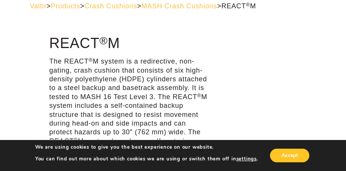 Image resolution: width=346 pixels, height=171 pixels. What do you see at coordinates (147, 147) in the screenshot?
I see `p: We are using cookies to give you the best experience on our website.` at bounding box center [147, 147].